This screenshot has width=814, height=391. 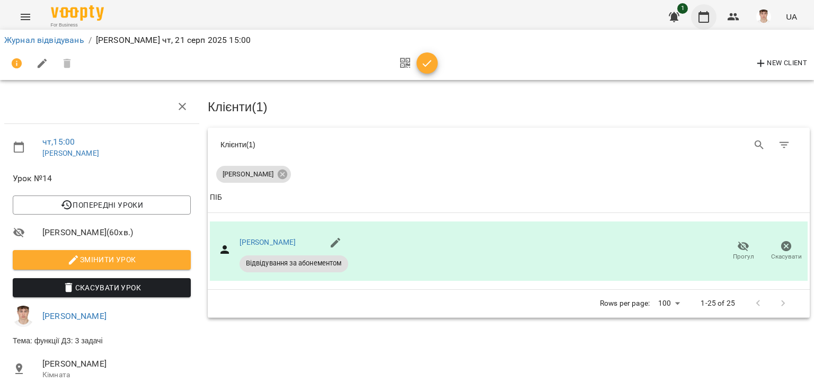 What do you see at coordinates (102, 260) in the screenshot?
I see `span: Змінити урок` at bounding box center [102, 260].